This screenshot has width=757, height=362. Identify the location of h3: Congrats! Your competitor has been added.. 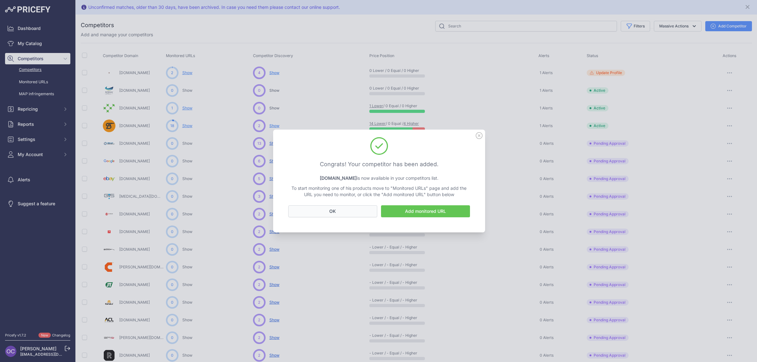
(379, 164).